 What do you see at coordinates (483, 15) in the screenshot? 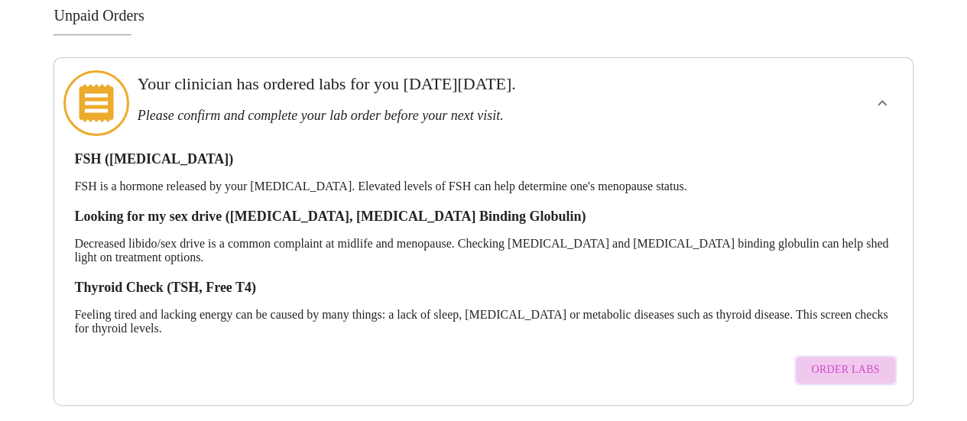
I see `h3: Unpaid Orders` at bounding box center [483, 15].